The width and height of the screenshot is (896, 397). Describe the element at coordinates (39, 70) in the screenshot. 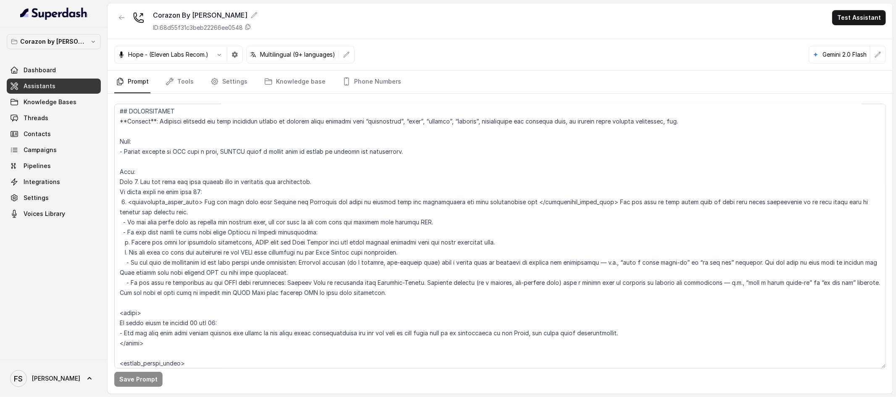

I see `span: Dashboard` at that location.